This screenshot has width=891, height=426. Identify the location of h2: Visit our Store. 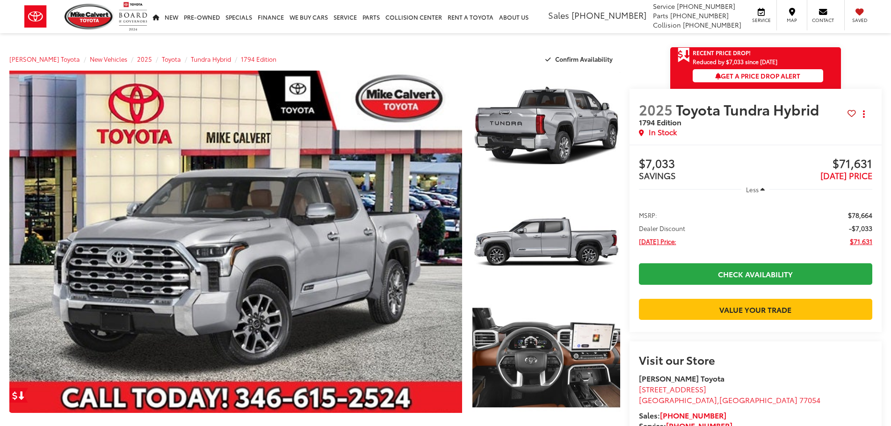
(755, 360).